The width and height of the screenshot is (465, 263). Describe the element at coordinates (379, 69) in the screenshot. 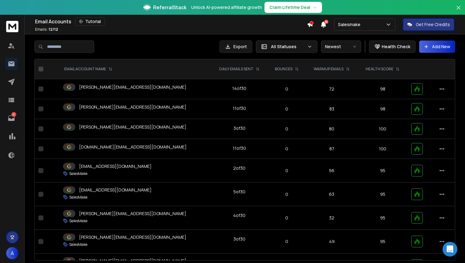

I see `p: HEALTH SCORE` at that location.